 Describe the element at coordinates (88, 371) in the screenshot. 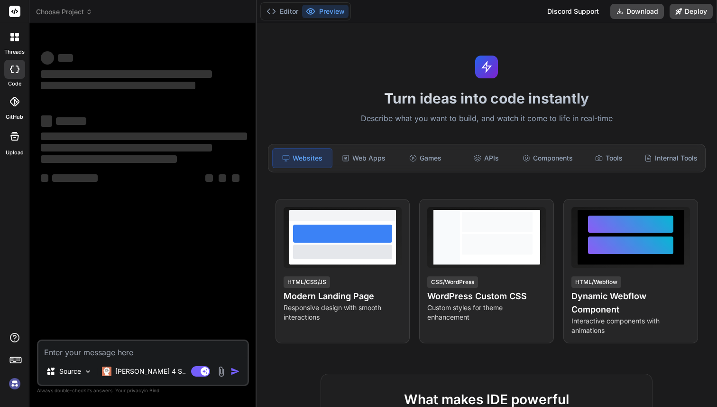

I see `img: Pick Models` at that location.